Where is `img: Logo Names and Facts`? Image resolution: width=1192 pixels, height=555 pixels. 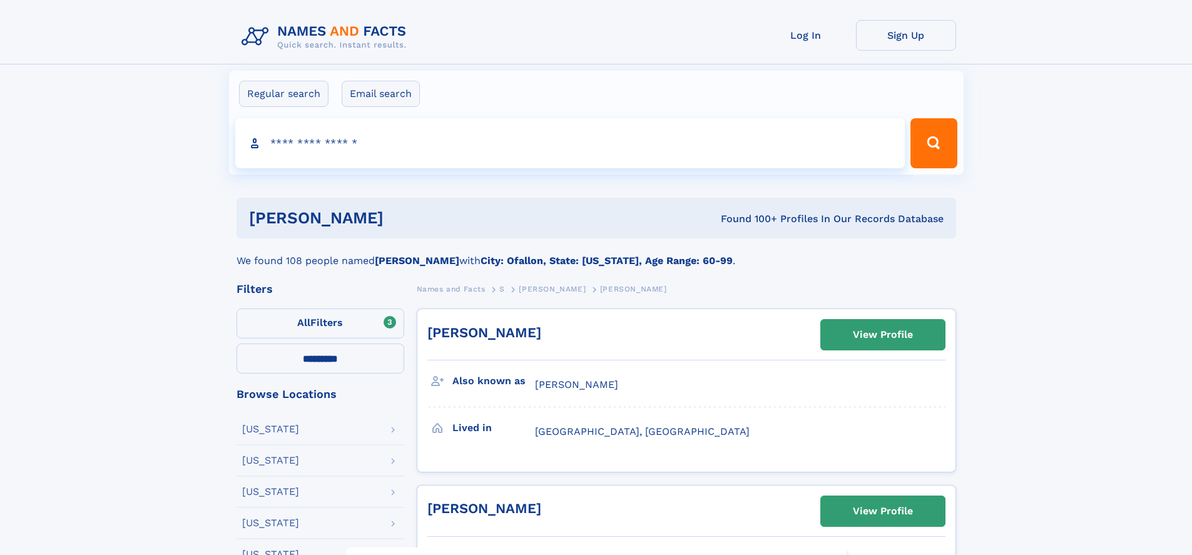 img: Logo Names and Facts is located at coordinates (327, 37).